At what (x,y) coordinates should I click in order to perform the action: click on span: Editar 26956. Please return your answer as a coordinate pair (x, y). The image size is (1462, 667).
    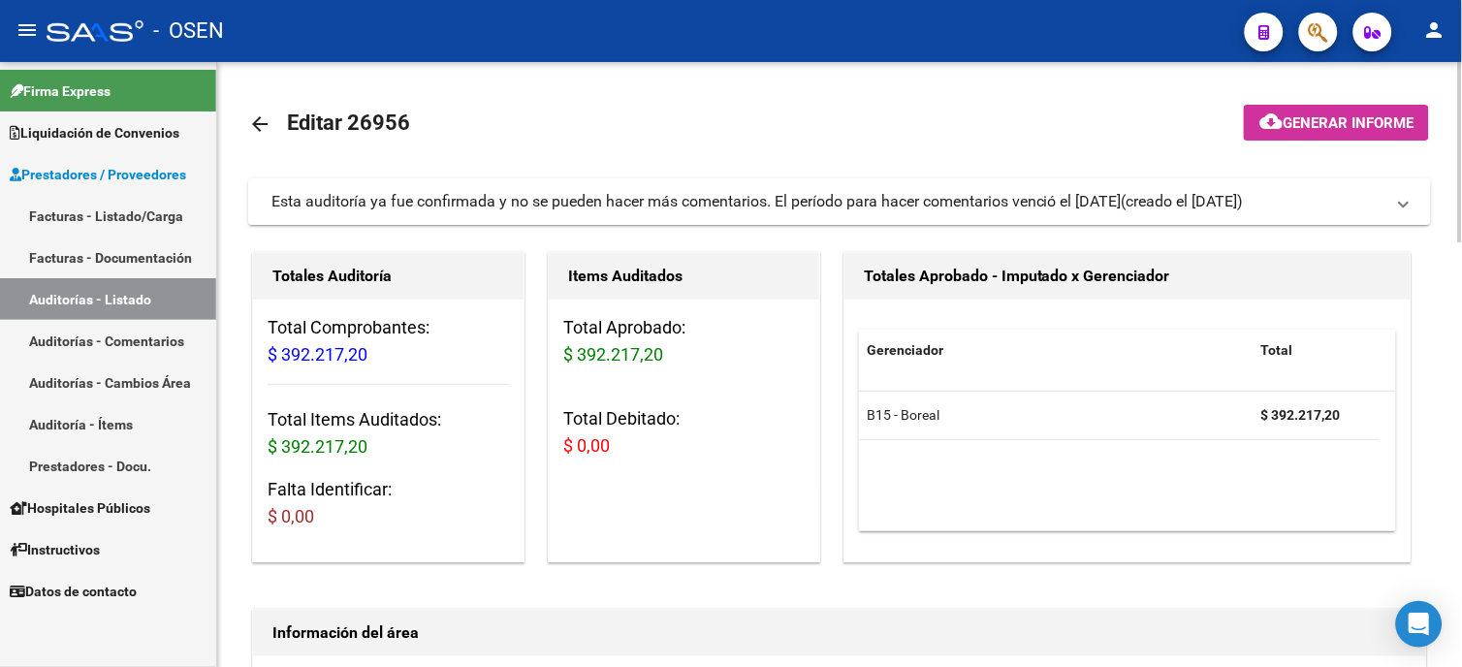
    Looking at the image, I should click on (348, 122).